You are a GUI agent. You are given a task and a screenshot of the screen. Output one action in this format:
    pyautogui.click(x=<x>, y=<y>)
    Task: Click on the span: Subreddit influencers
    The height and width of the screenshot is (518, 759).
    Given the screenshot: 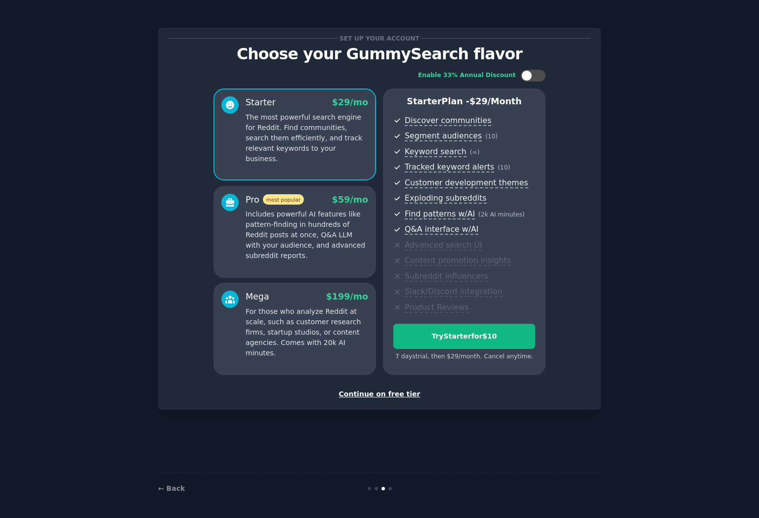 What is the action you would take?
    pyautogui.click(x=446, y=276)
    